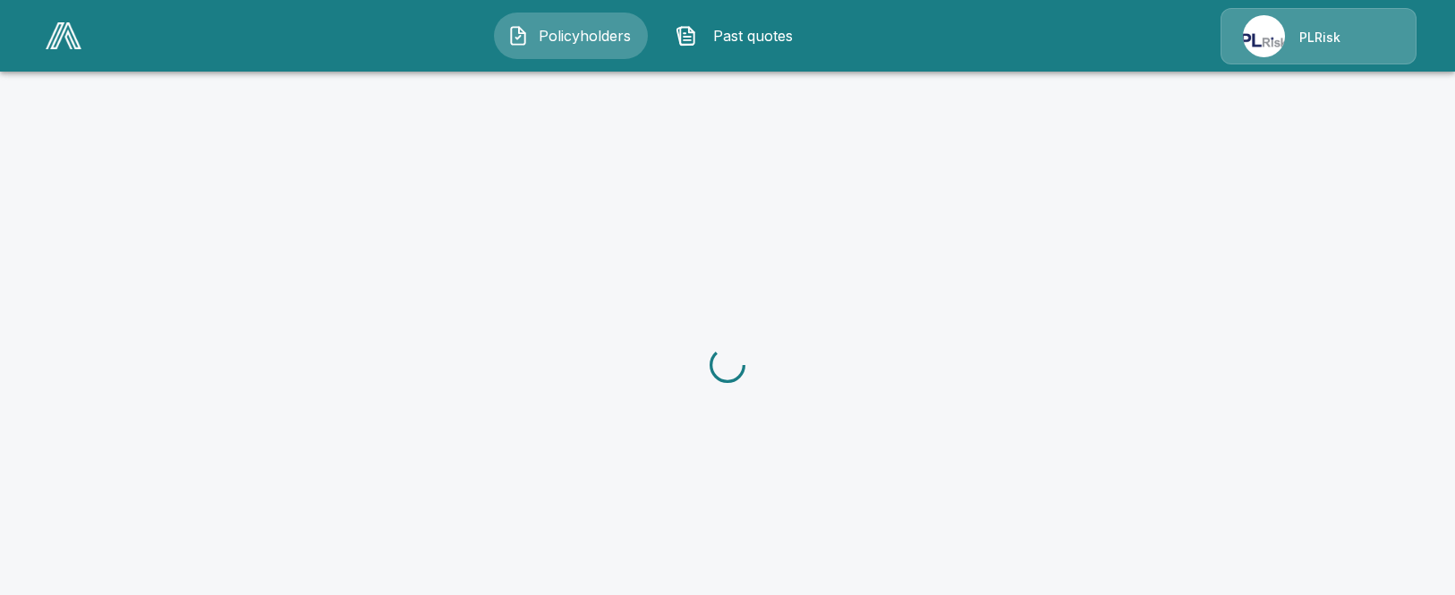  Describe the element at coordinates (64, 36) in the screenshot. I see `img: AA Logo` at that location.